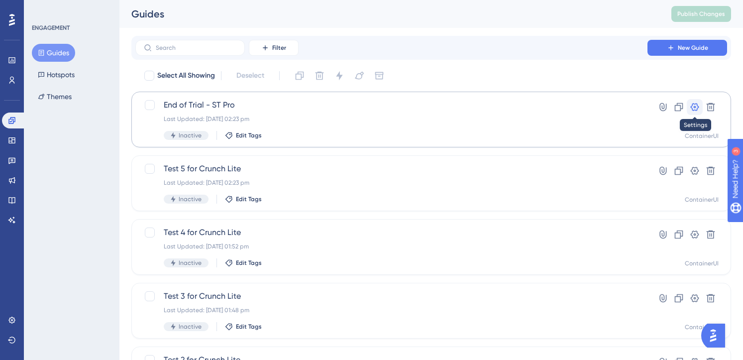  What do you see at coordinates (250, 76) in the screenshot?
I see `span: Deselect` at bounding box center [250, 76].